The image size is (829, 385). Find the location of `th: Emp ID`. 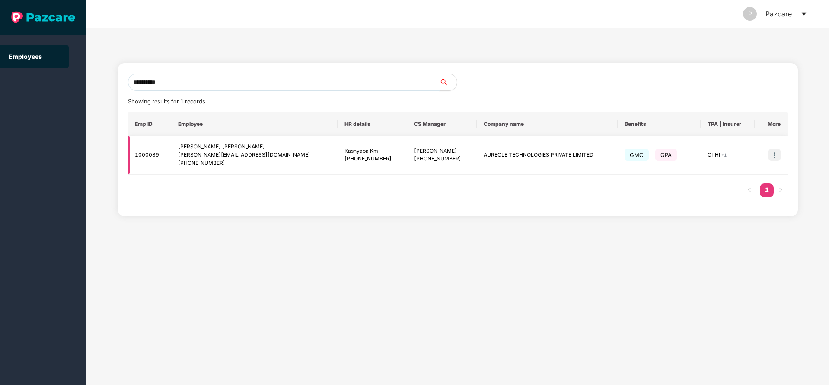

th: Emp ID is located at coordinates (150, 124).